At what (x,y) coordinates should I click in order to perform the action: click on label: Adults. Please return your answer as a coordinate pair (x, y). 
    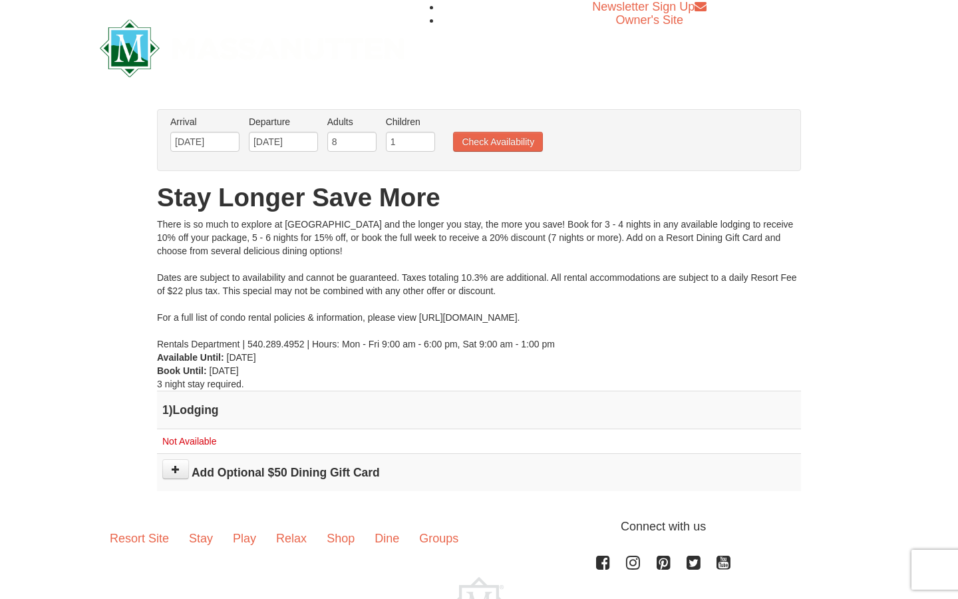
    Looking at the image, I should click on (352, 122).